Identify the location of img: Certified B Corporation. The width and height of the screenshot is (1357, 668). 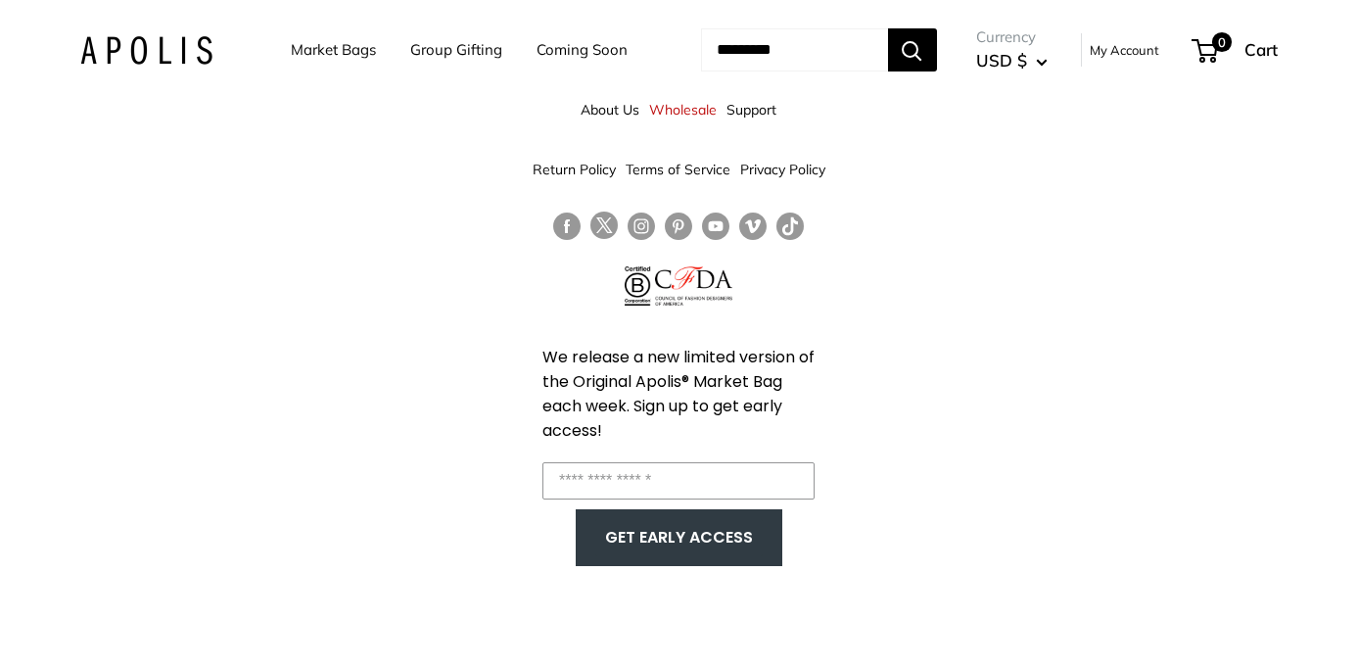
(637, 286).